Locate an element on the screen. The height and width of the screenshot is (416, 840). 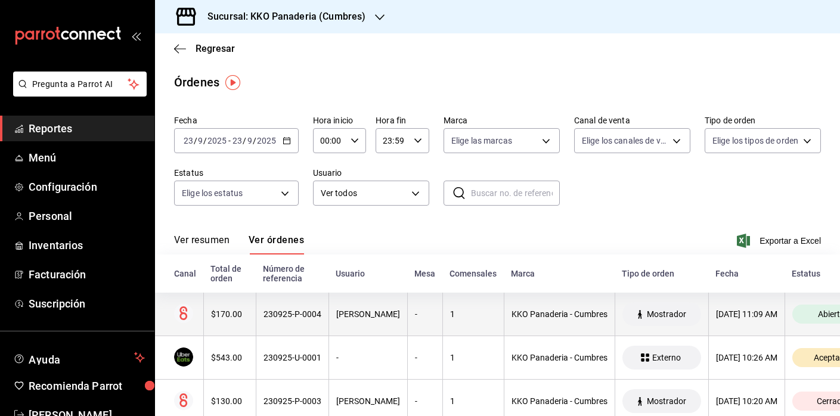
span: Elige los estatus is located at coordinates (212, 193).